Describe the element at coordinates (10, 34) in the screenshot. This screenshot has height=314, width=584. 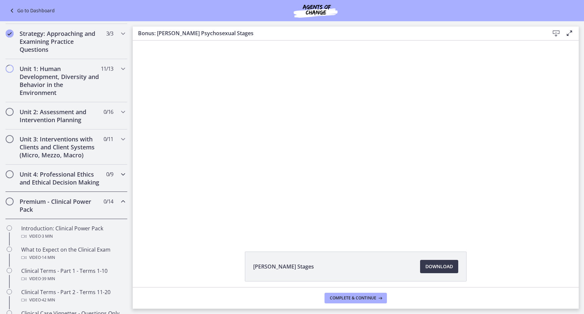
I see `i: Completed` at that location.